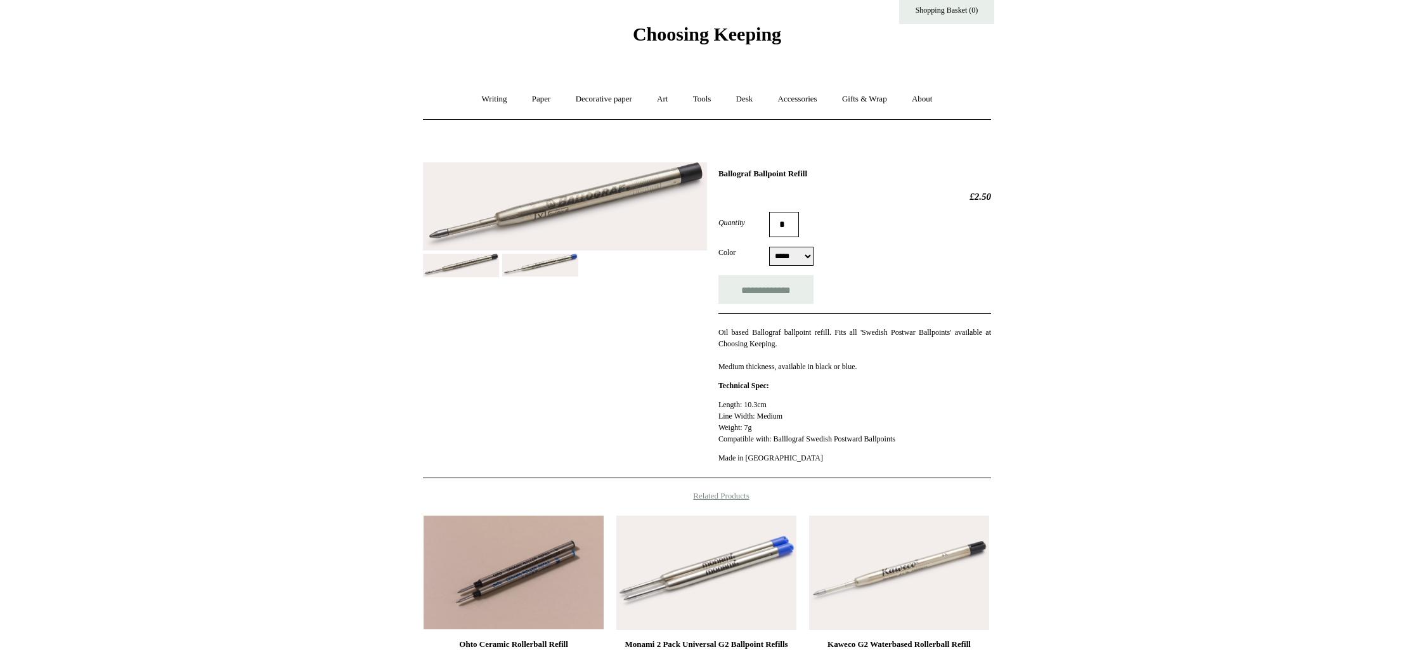 Image resolution: width=1414 pixels, height=652 pixels. I want to click on strong: Technical Spec:, so click(744, 385).